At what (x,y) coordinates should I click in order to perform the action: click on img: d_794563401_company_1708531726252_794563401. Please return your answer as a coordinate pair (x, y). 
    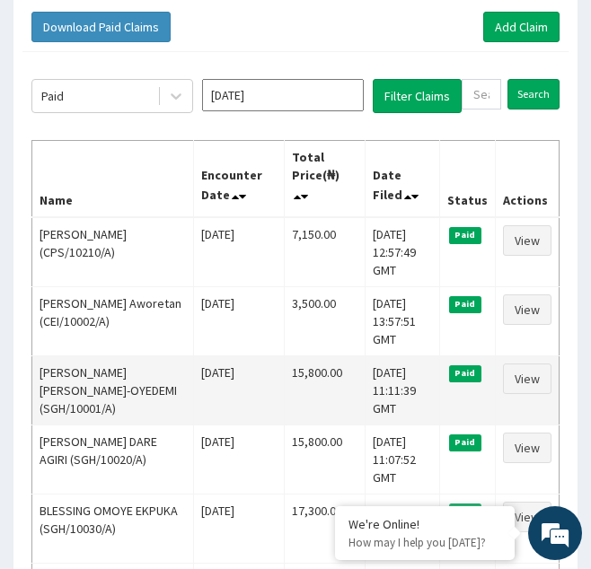
    Looking at the image, I should click on (53, 112).